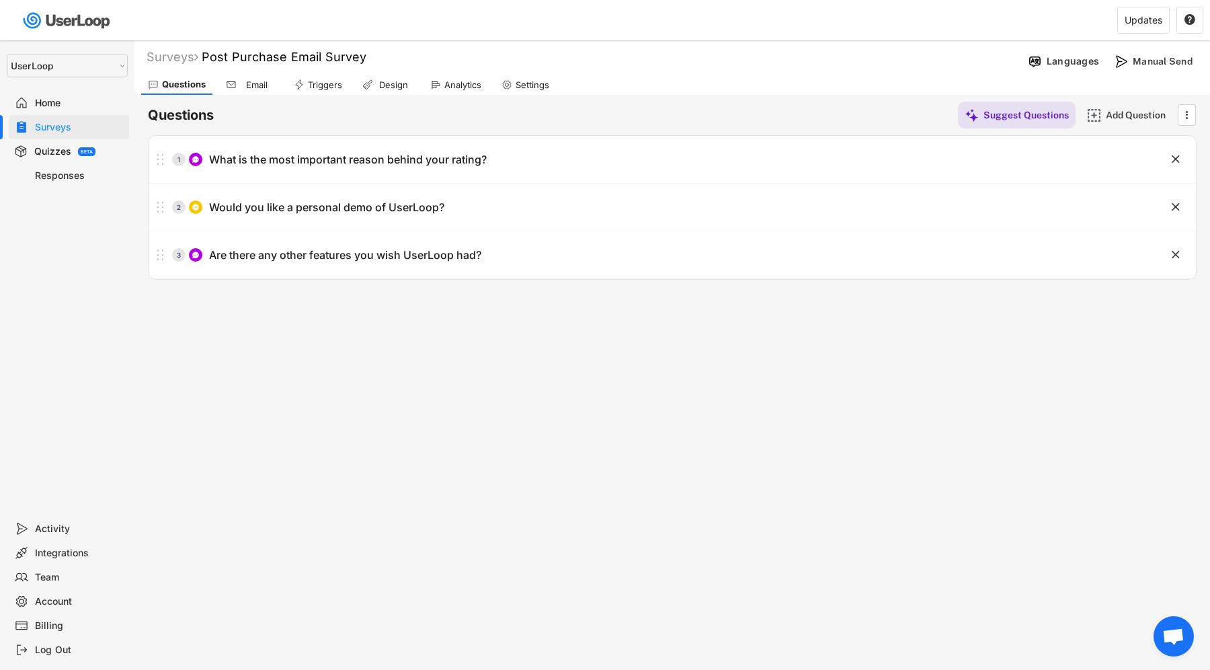 This screenshot has width=1210, height=670. I want to click on div: Activity, so click(79, 529).